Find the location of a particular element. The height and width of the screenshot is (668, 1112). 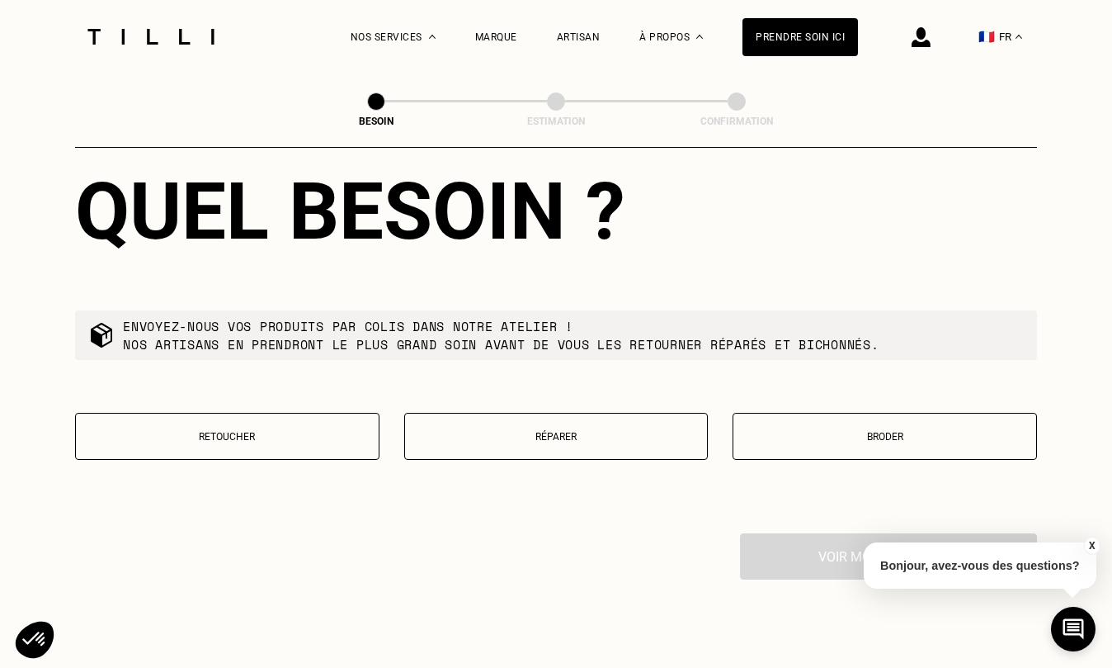

div: Estimation is located at coordinates (556, 121).